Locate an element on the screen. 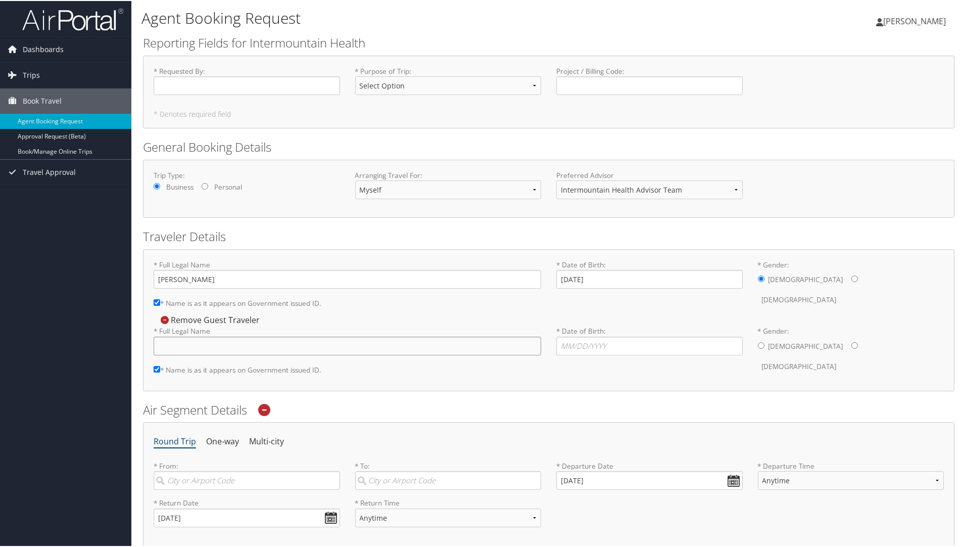 The height and width of the screenshot is (547, 962). input: Project / Billing Code: is located at coordinates (649, 84).